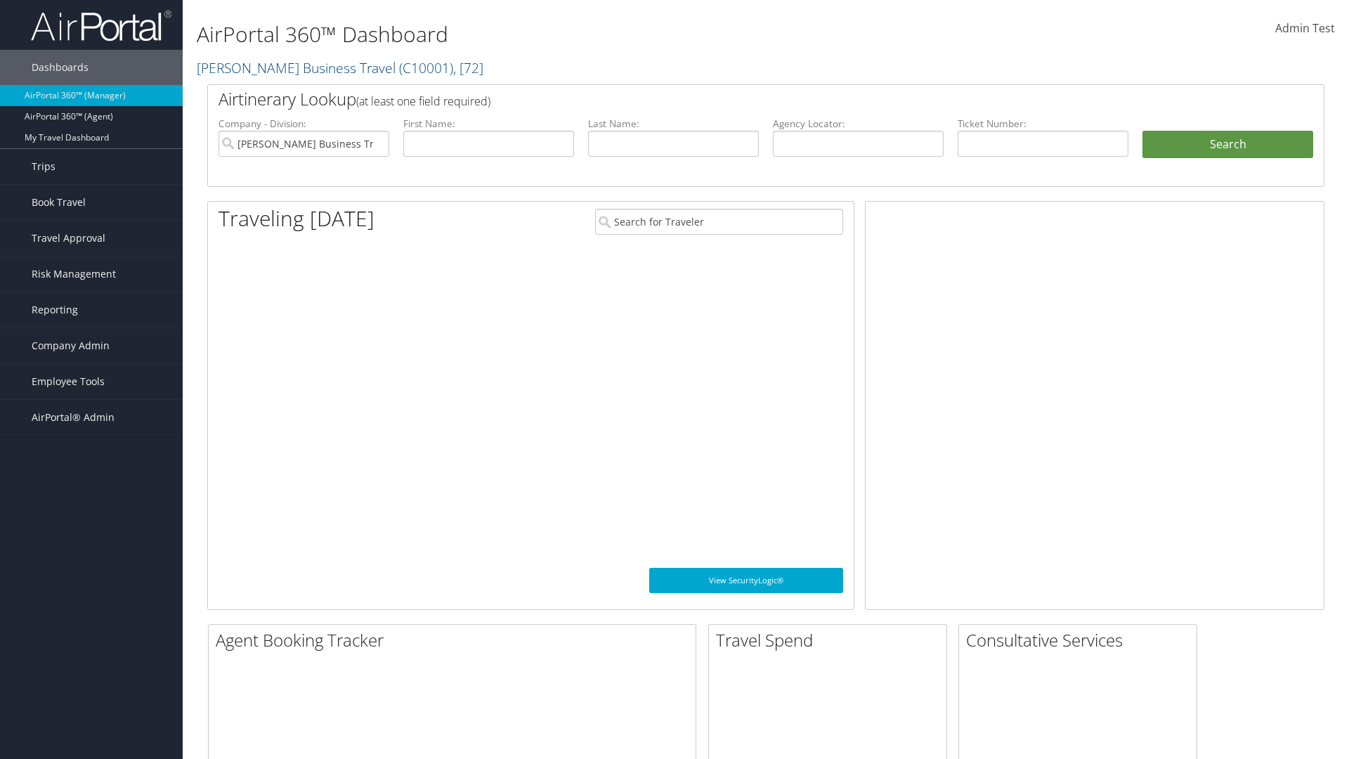 The height and width of the screenshot is (759, 1349). Describe the element at coordinates (426, 67) in the screenshot. I see `span: ( C10001 )` at that location.